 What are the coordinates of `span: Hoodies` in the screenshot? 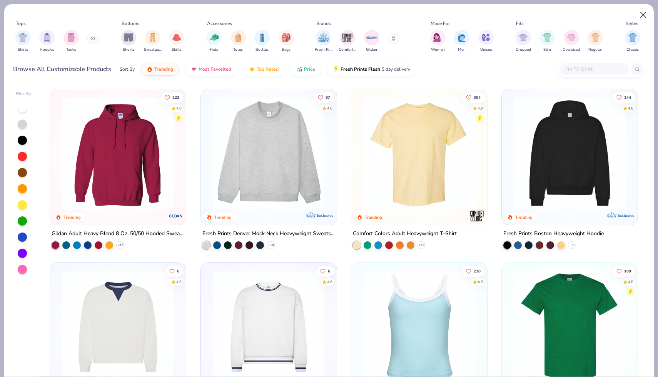 It's located at (47, 50).